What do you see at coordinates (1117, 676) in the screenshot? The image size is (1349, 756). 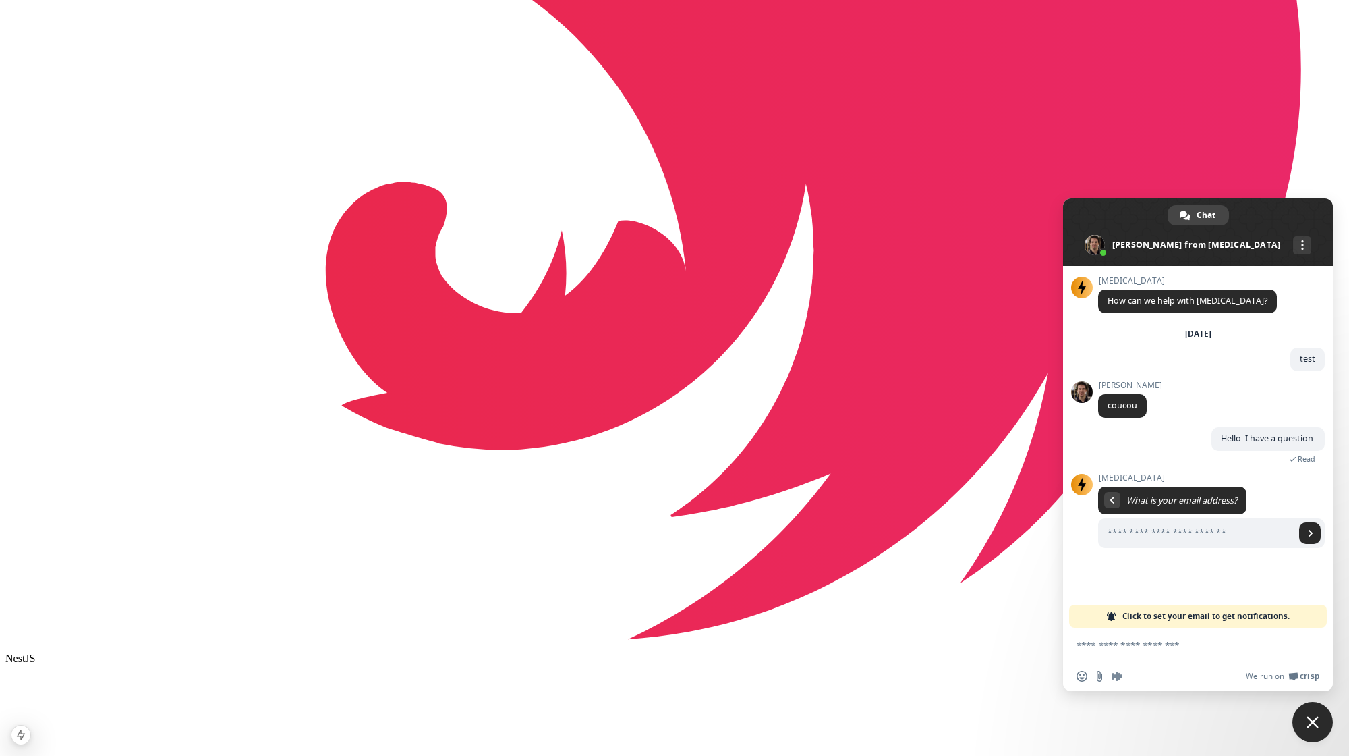 I see `span: Audio message` at bounding box center [1117, 676].